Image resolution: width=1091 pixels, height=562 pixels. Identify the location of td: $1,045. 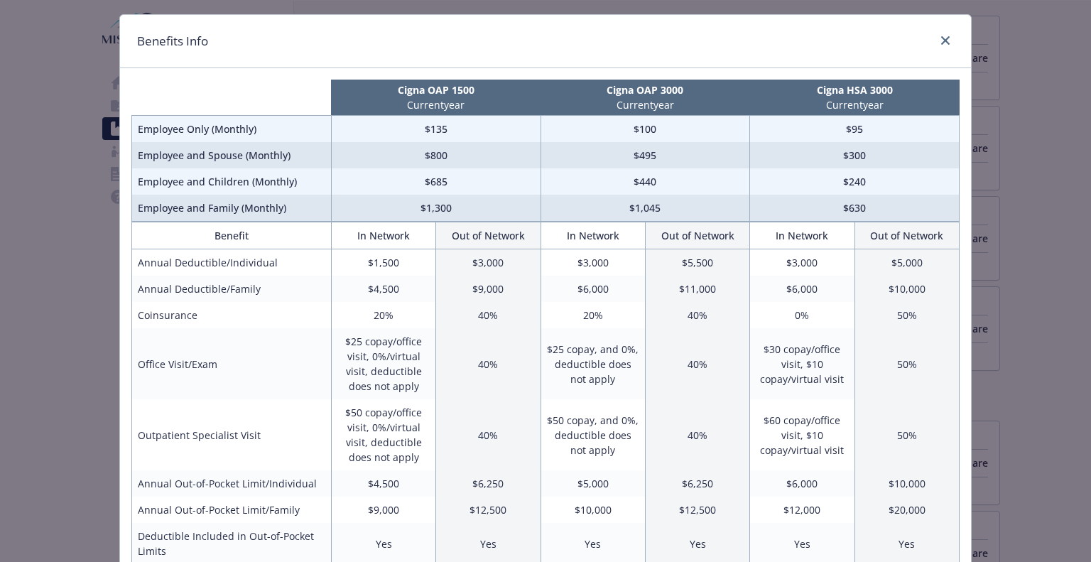
(645, 208).